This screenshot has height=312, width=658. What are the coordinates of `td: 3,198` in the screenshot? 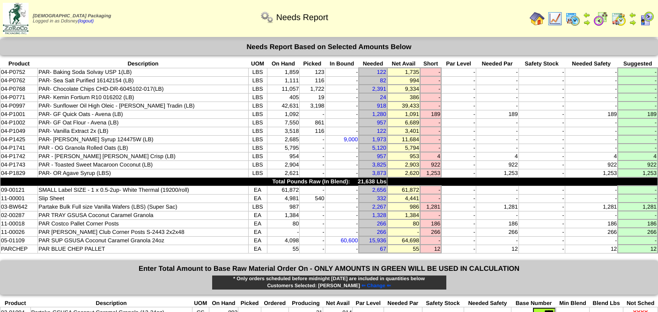 It's located at (312, 106).